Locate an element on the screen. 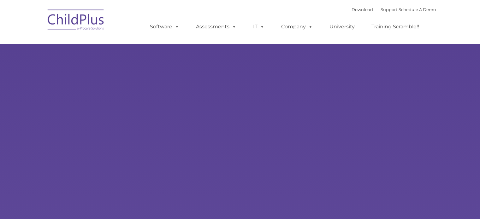  a: Assessments is located at coordinates (216, 27).